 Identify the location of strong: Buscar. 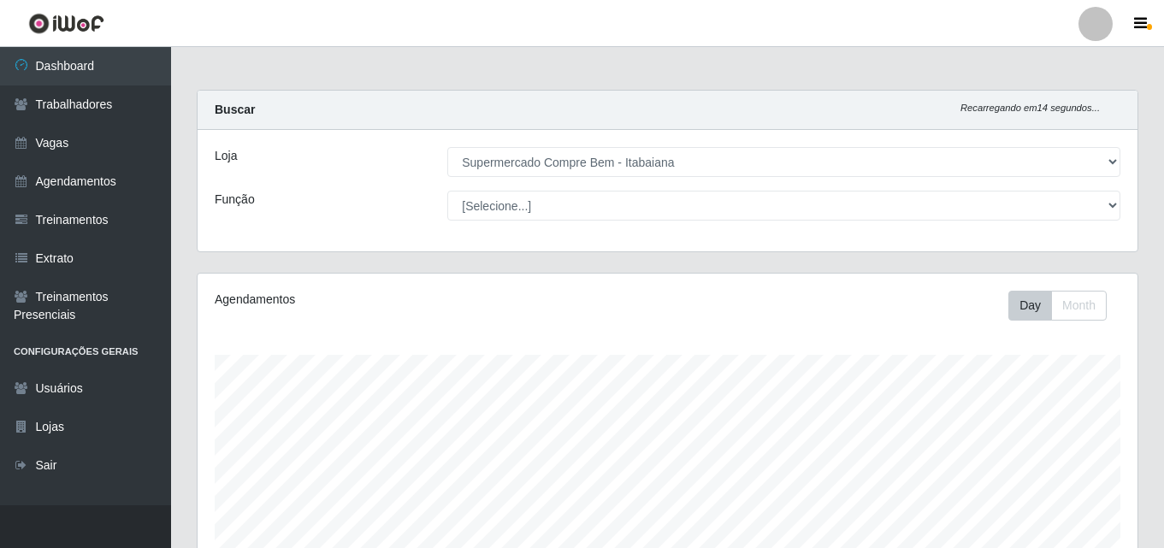
(234, 110).